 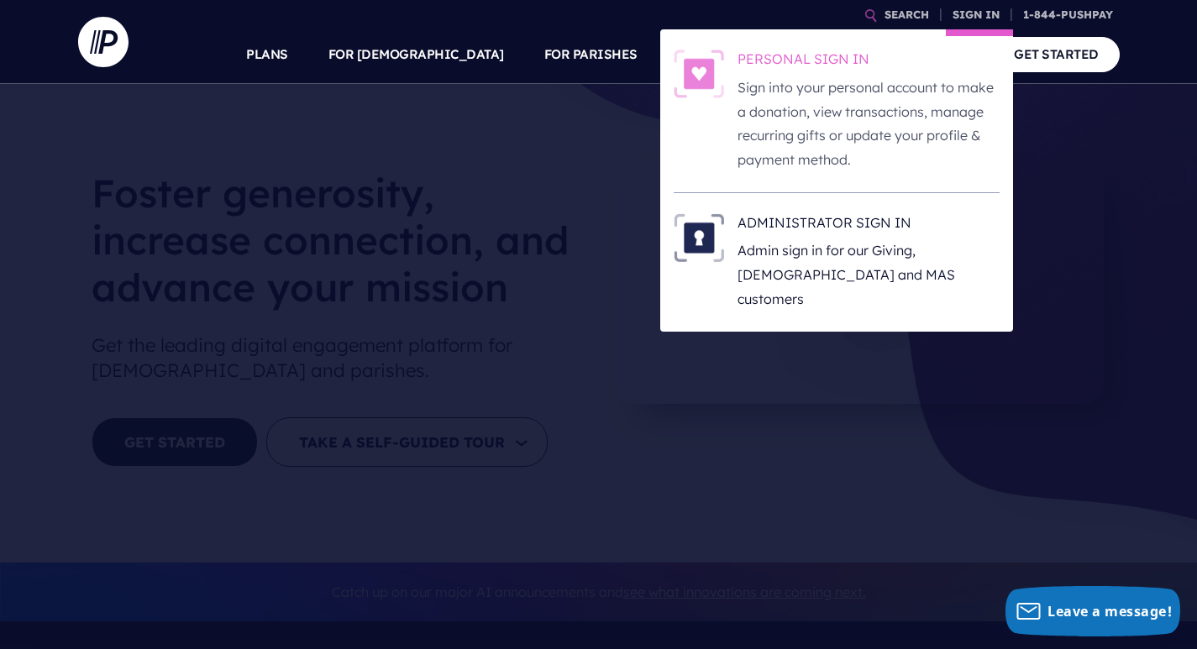 I want to click on a: PLANS, so click(x=267, y=55).